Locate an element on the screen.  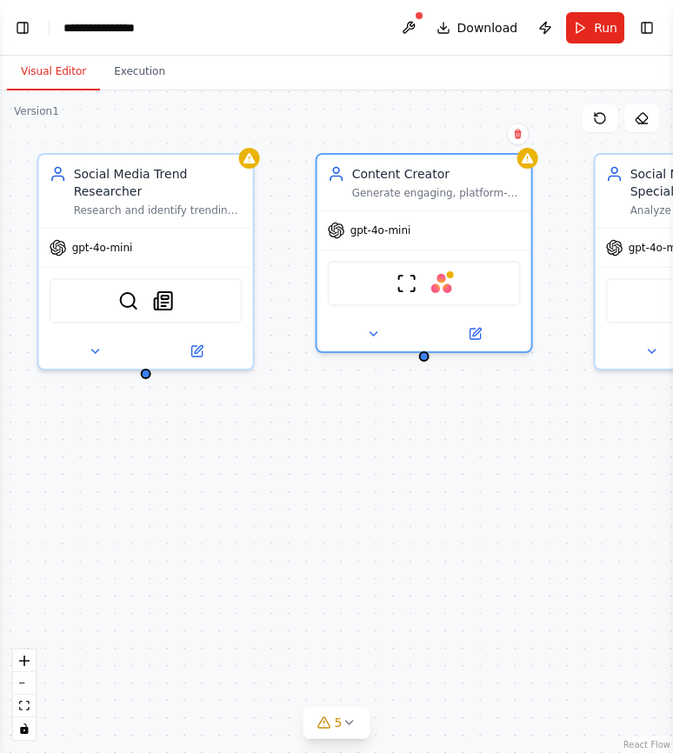
button: zoom in is located at coordinates (24, 661).